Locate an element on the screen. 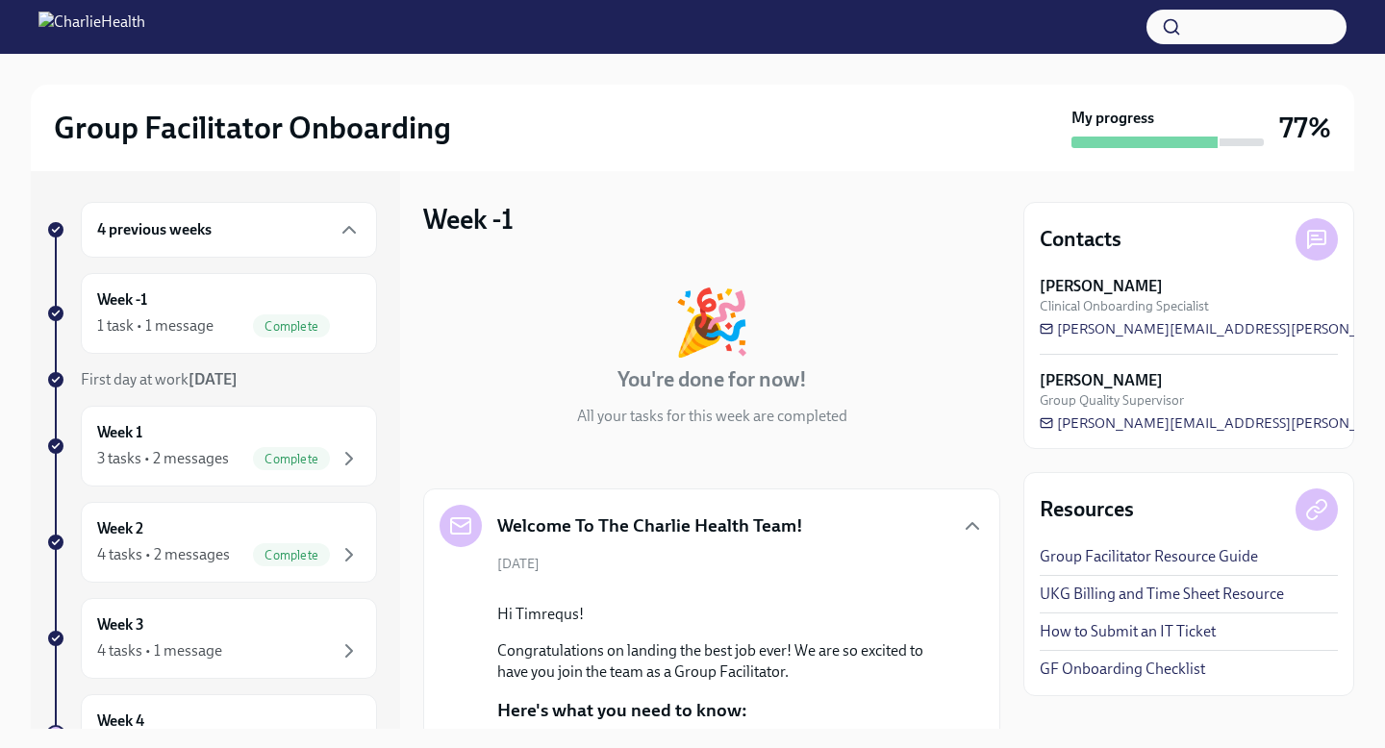 The height and width of the screenshot is (748, 1385). h6: Week 2 is located at coordinates (120, 529).